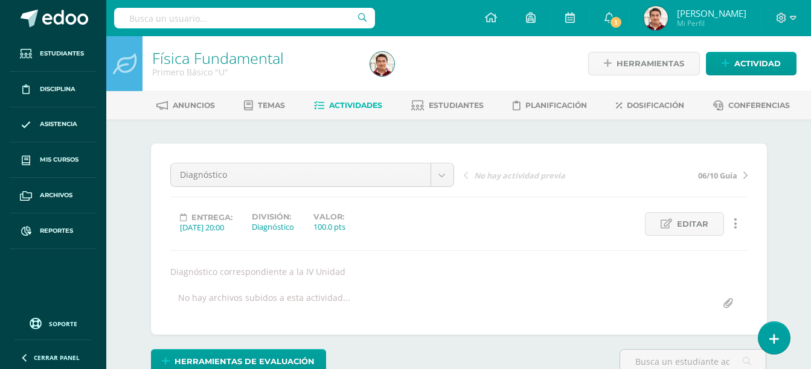  What do you see at coordinates (245, 18) in the screenshot?
I see `input: Busca un usuario...` at bounding box center [245, 18].